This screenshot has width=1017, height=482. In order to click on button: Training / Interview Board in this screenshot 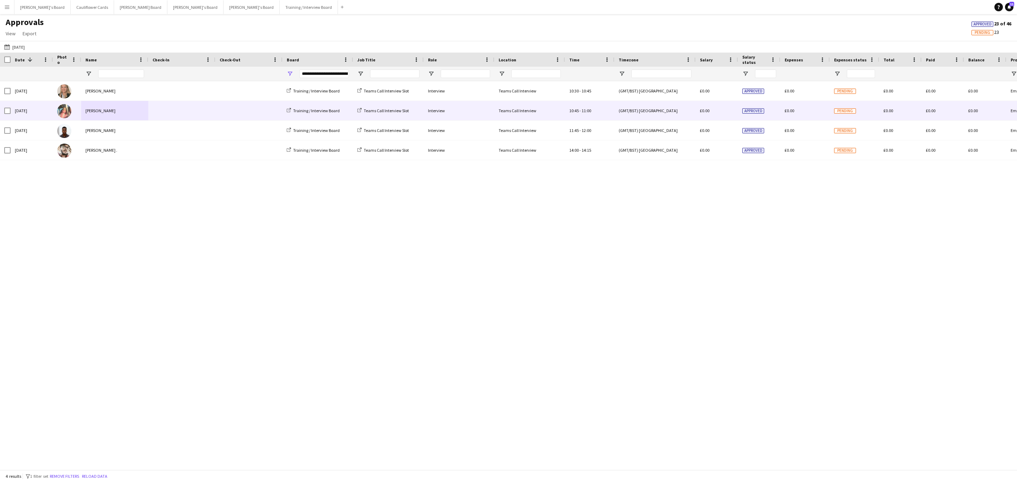, I will do `click(309, 7)`.